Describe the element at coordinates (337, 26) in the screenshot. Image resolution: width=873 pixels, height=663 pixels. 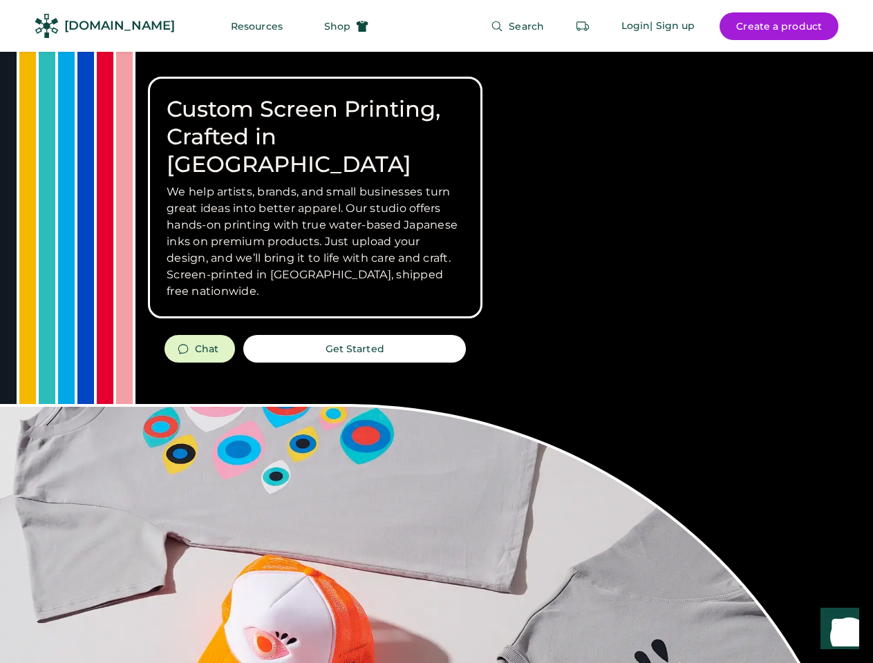
I see `span: Shop` at that location.